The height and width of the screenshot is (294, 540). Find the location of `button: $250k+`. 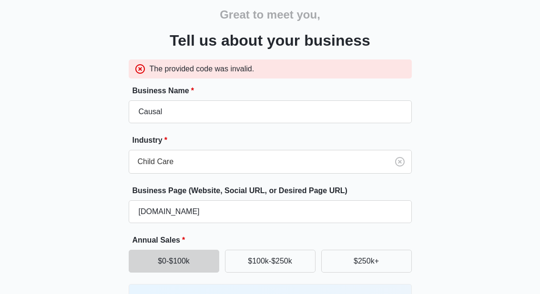

button: $250k+ is located at coordinates (366, 262).